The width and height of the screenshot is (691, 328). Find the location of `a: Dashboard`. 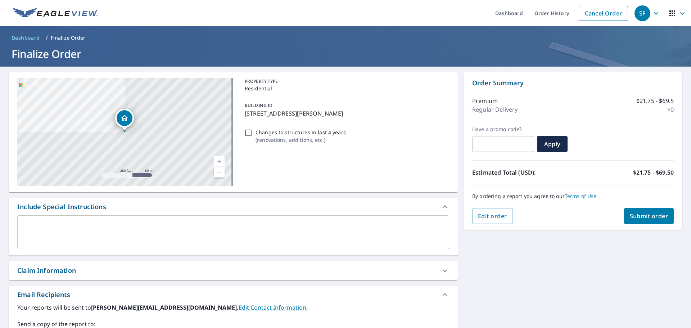

a: Dashboard is located at coordinates (26, 38).